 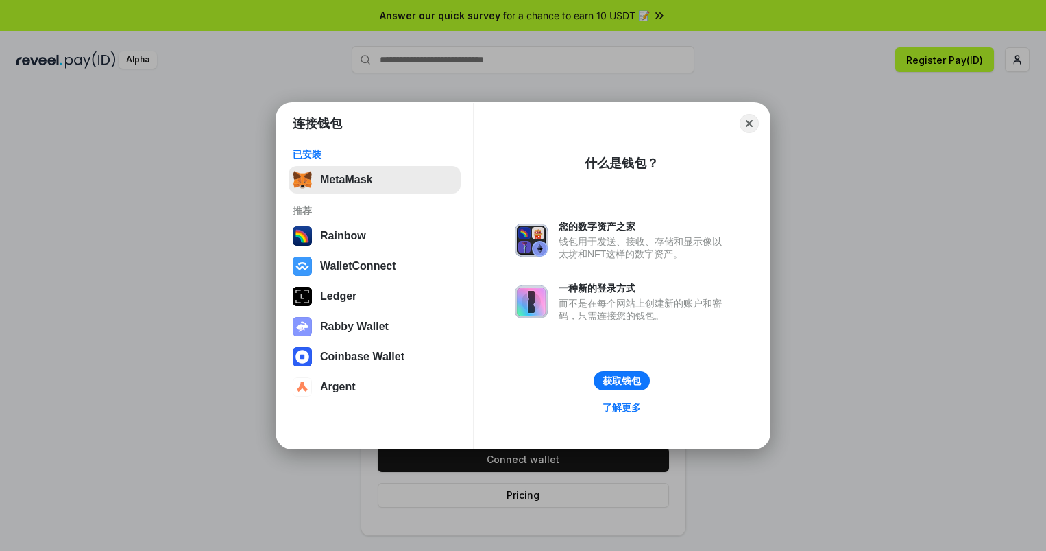 I want to click on div: MetaMask, so click(x=346, y=180).